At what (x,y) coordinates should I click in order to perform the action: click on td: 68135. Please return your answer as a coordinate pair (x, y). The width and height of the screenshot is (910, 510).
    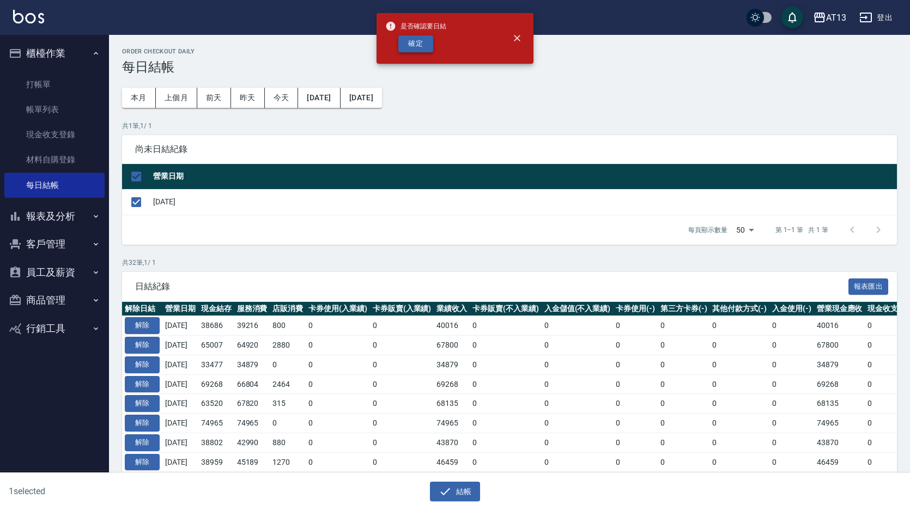
    Looking at the image, I should click on (452, 404).